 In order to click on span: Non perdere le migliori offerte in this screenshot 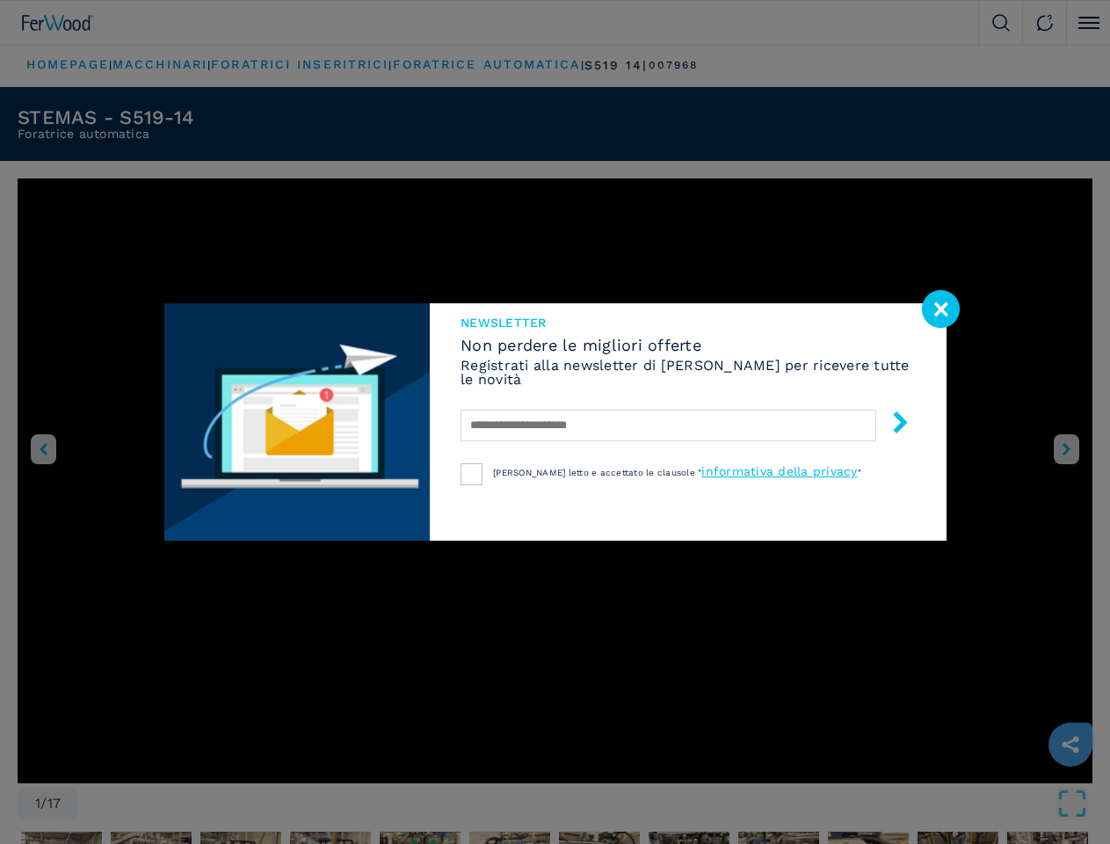, I will do `click(687, 345)`.